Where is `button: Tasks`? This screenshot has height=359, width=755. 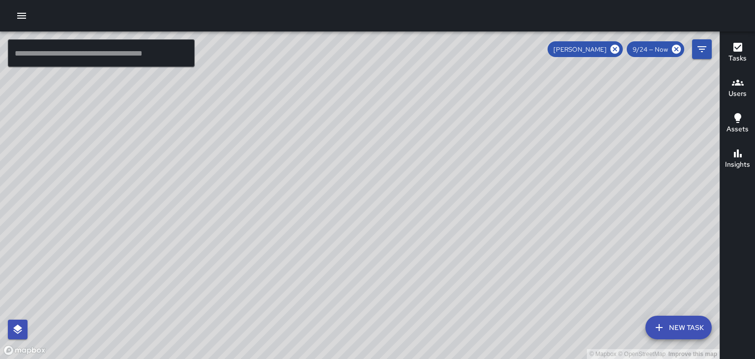 button: Tasks is located at coordinates (737, 53).